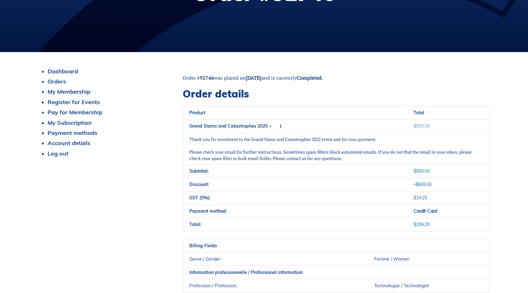 This screenshot has height=293, width=528. What do you see at coordinates (75, 112) in the screenshot?
I see `a: Pay for Membership` at bounding box center [75, 112].